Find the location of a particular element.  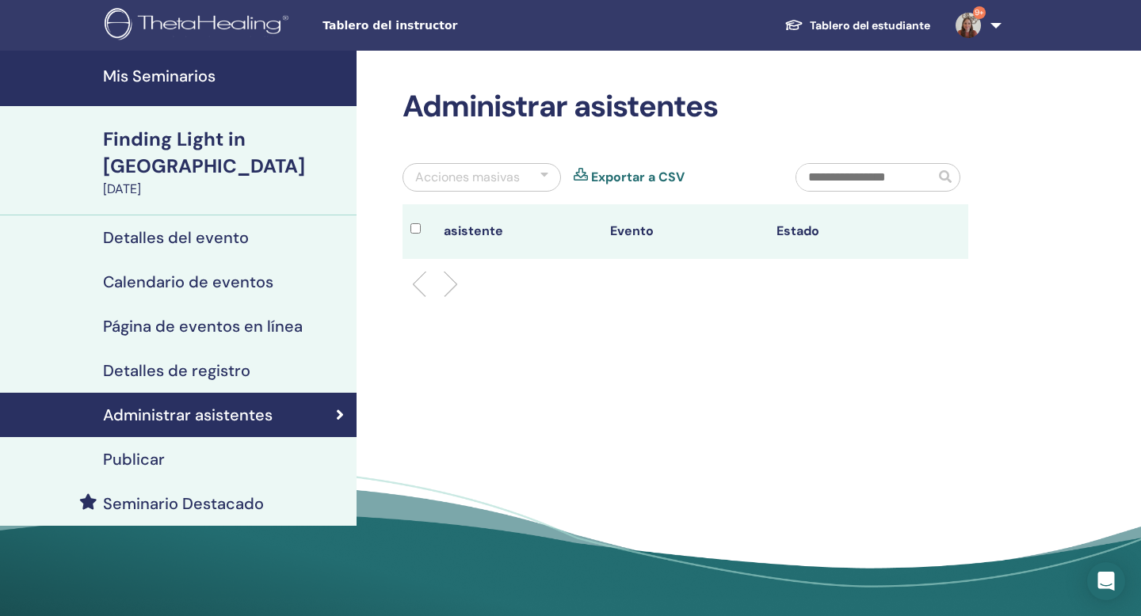

a: Tablero del estudiante is located at coordinates (857, 25).